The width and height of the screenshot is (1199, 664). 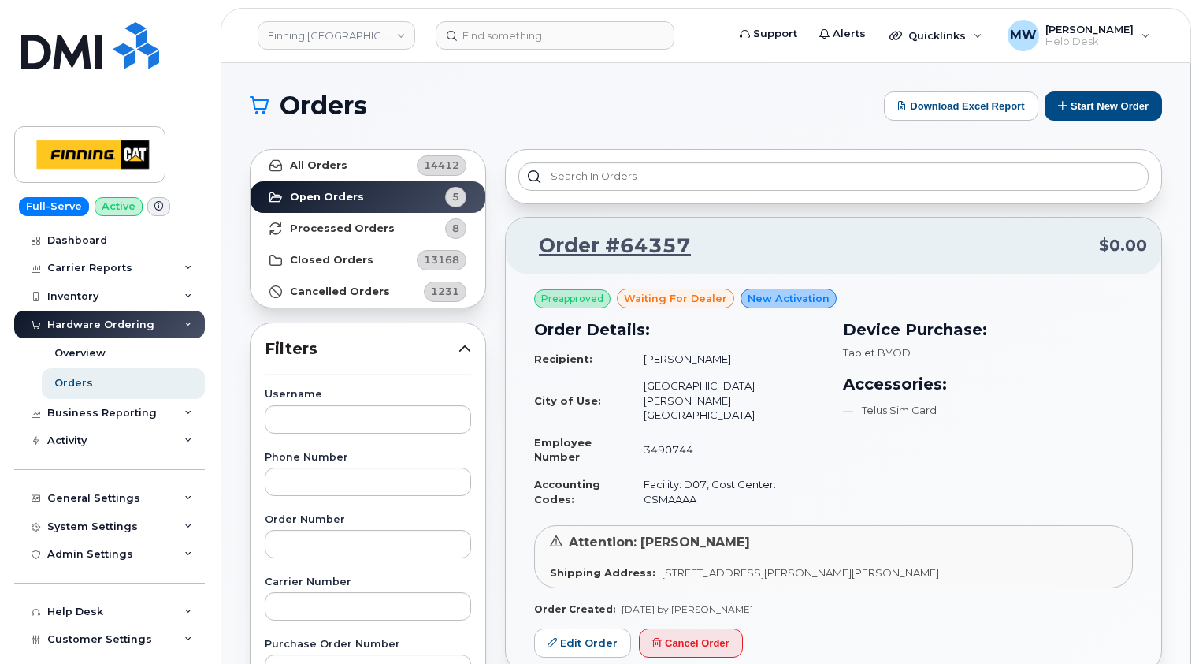 What do you see at coordinates (368, 394) in the screenshot?
I see `label: Username` at bounding box center [368, 394].